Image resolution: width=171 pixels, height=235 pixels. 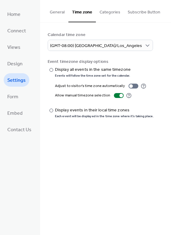 I want to click on span: Connect, so click(x=16, y=31).